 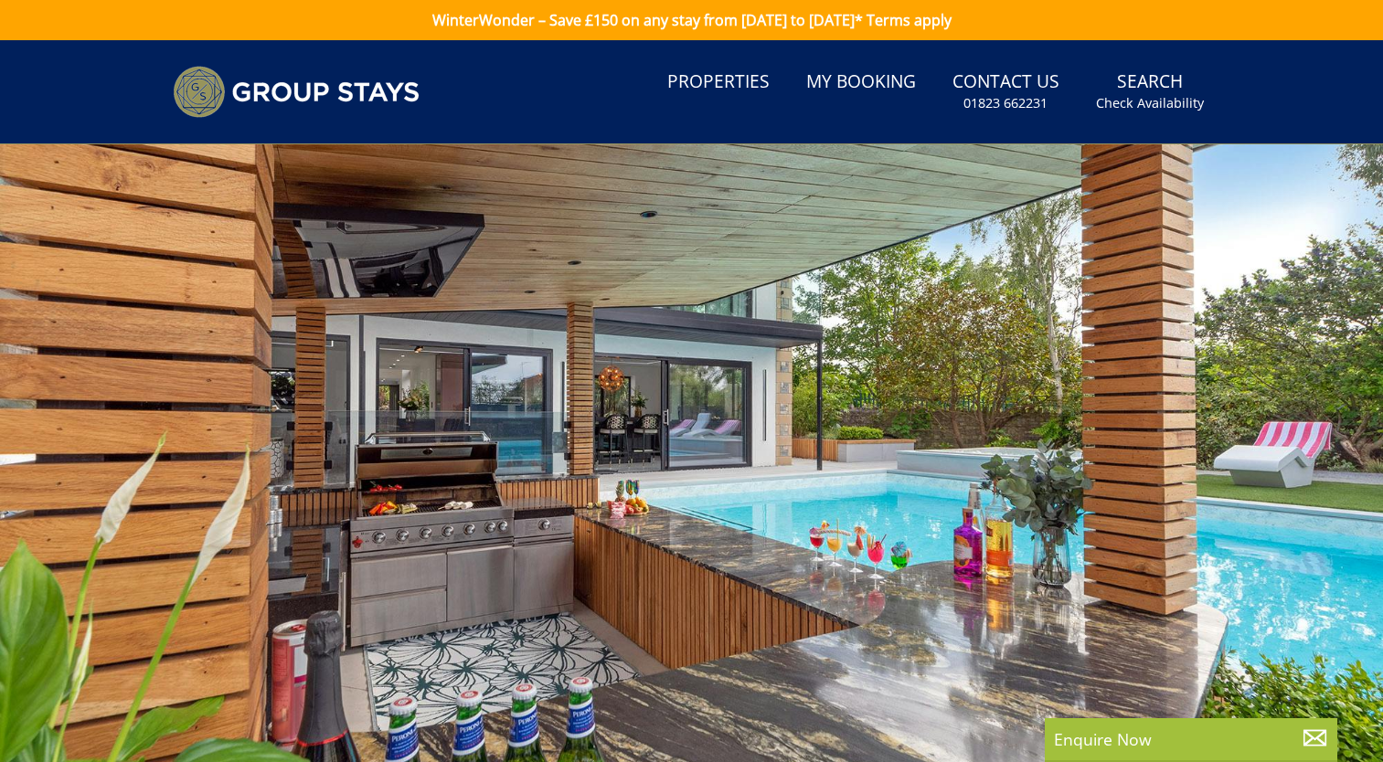 I want to click on p: Enquire Now, so click(x=1191, y=739).